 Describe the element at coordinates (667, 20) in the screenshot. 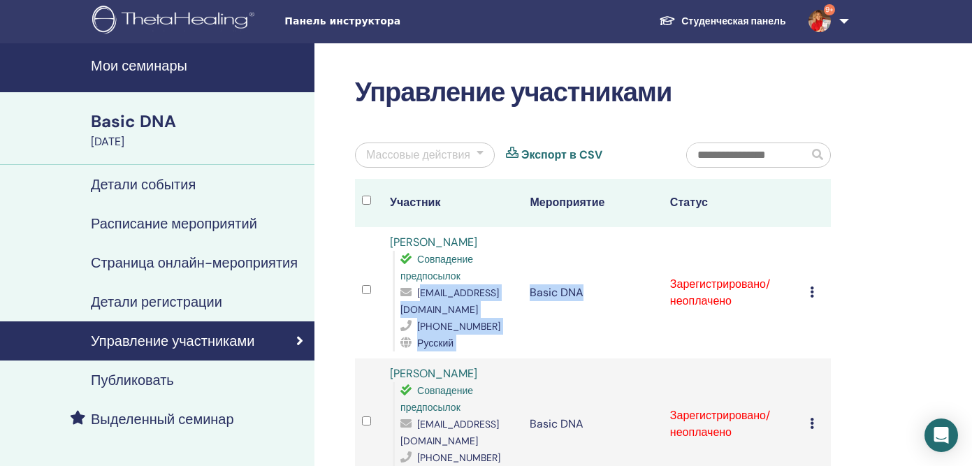

I see `img: graduation-cap-white.svg` at that location.